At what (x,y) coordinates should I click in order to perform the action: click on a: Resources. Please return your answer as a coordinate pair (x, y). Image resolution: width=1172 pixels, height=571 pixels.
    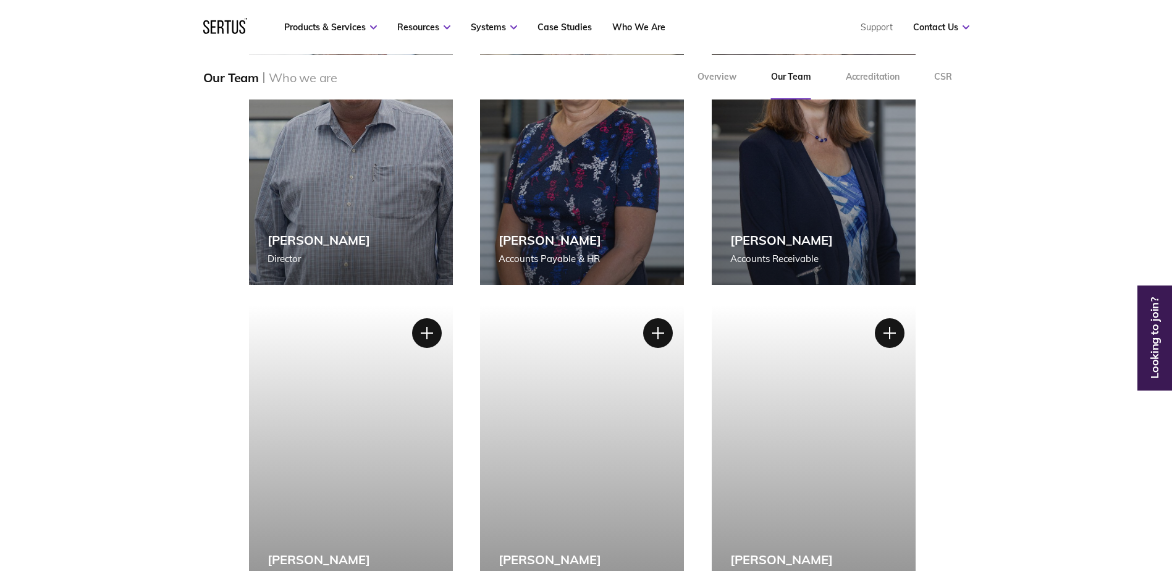
    Looking at the image, I should click on (424, 27).